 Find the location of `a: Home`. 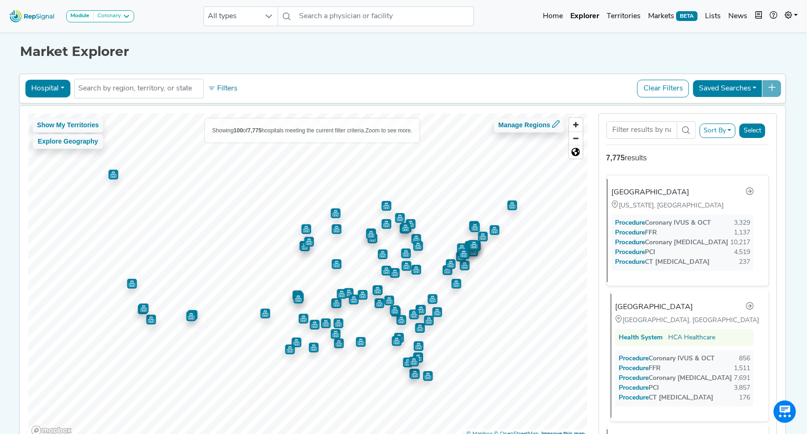

a: Home is located at coordinates (553, 16).